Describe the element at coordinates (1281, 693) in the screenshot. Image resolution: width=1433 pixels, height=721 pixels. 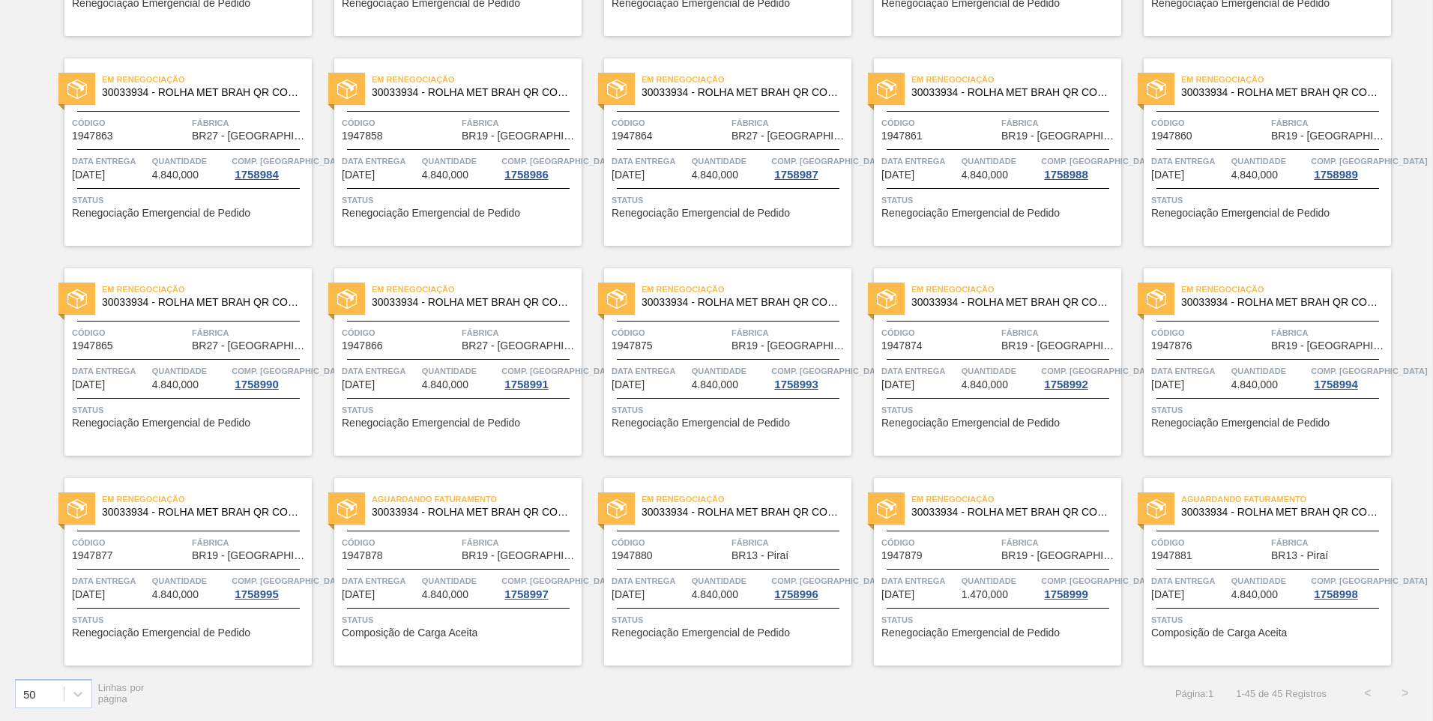
I see `span: 1 - 45 de 45 Registros` at that location.